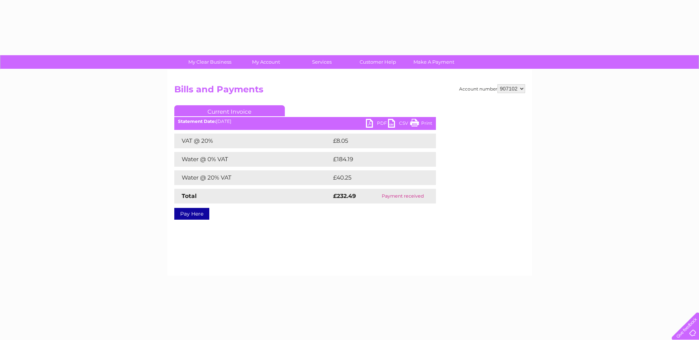 The width and height of the screenshot is (699, 340). I want to click on td: Water @ 20% VAT, so click(253, 178).